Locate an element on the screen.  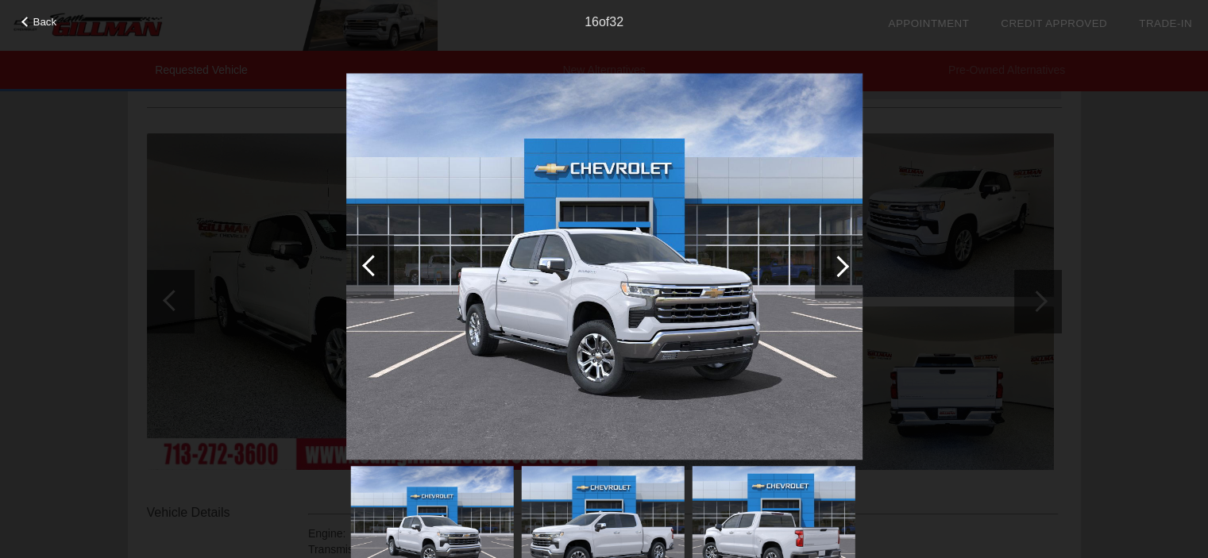
a: Trade-In is located at coordinates (1165, 23).